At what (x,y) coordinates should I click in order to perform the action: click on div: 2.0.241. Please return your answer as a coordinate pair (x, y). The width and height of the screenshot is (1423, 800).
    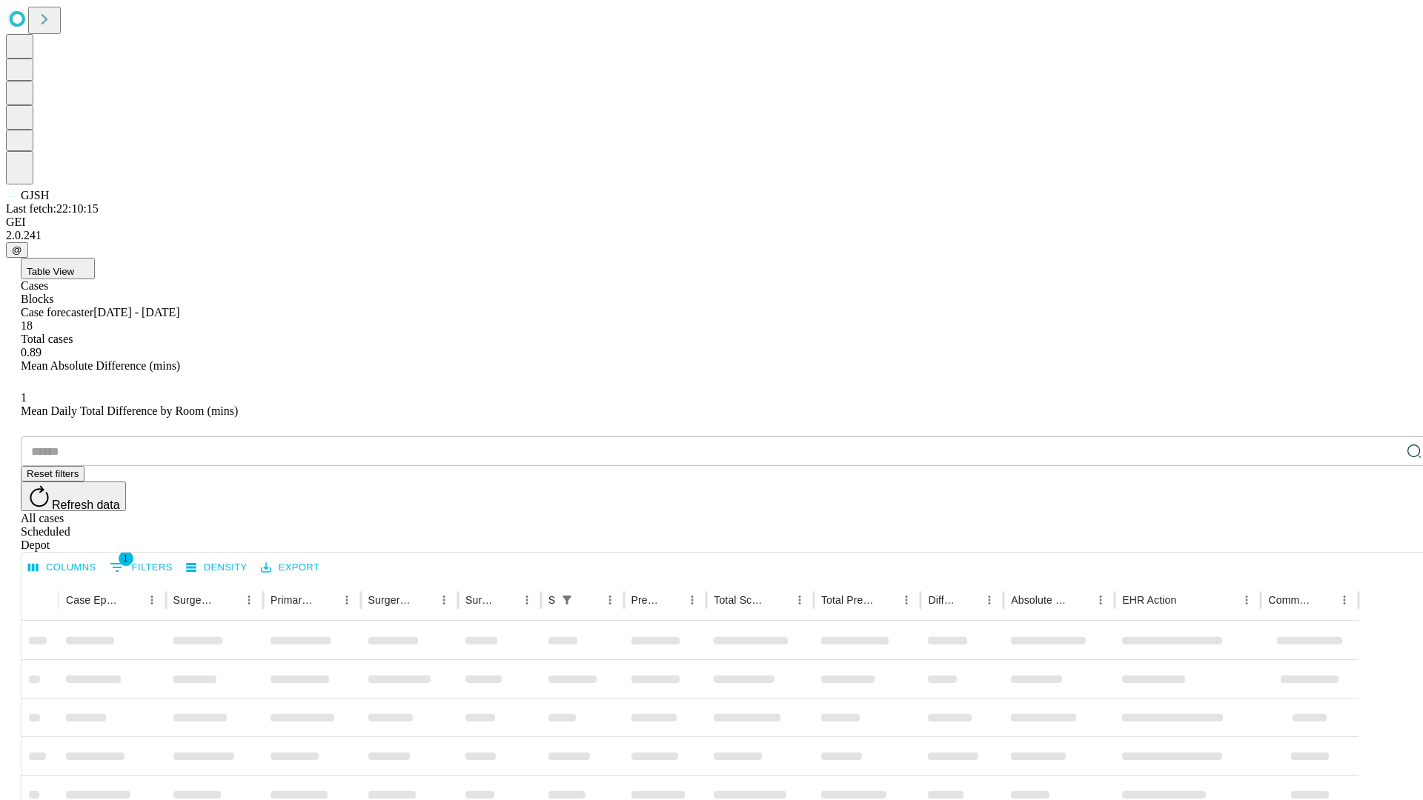
    Looking at the image, I should click on (711, 236).